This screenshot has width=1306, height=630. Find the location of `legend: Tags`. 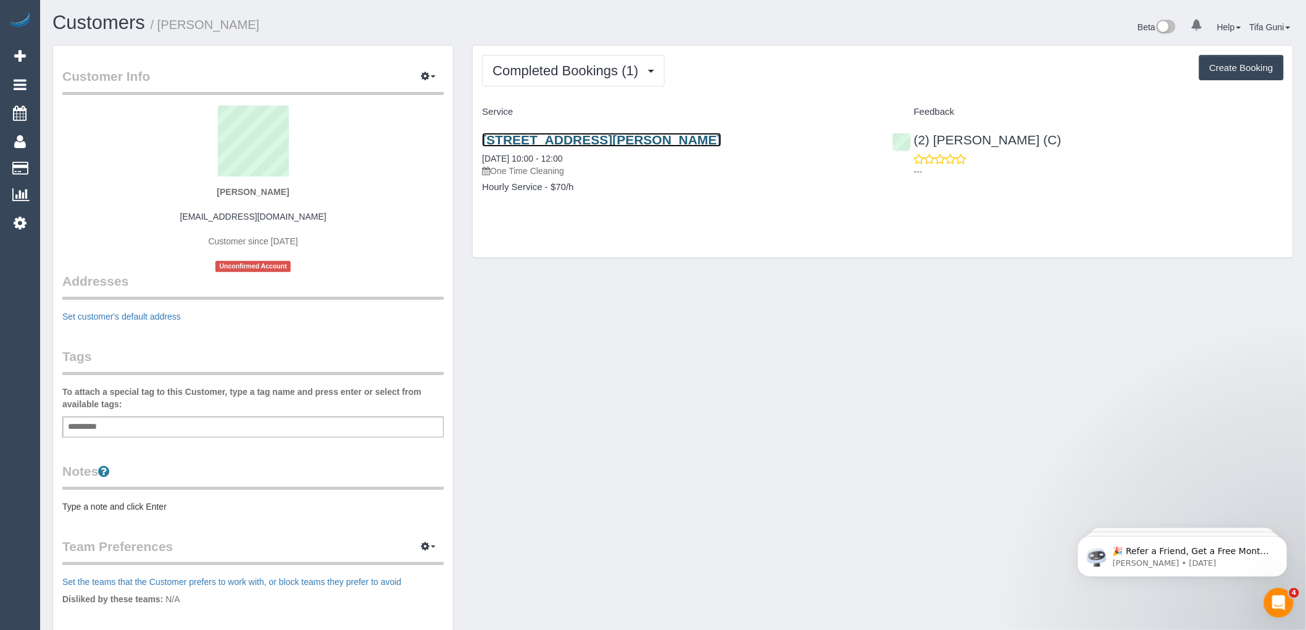

legend: Tags is located at coordinates (253, 361).